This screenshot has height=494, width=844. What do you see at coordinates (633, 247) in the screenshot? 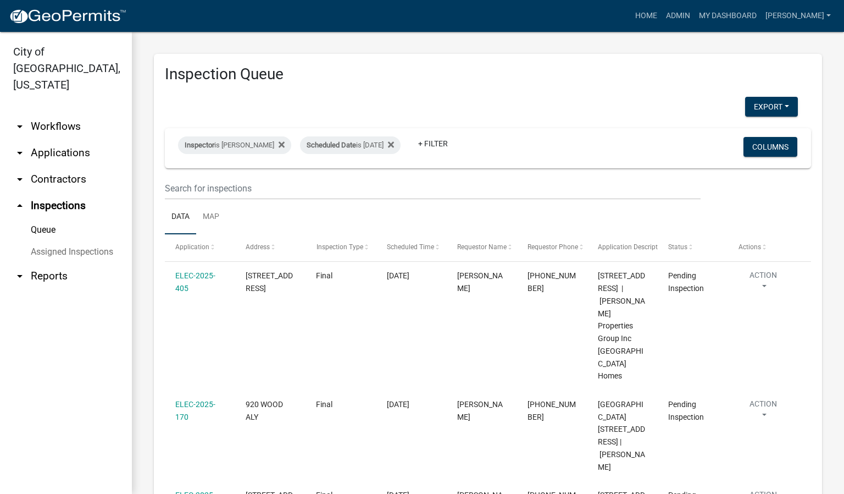
I see `span: Application Description` at bounding box center [633, 247].